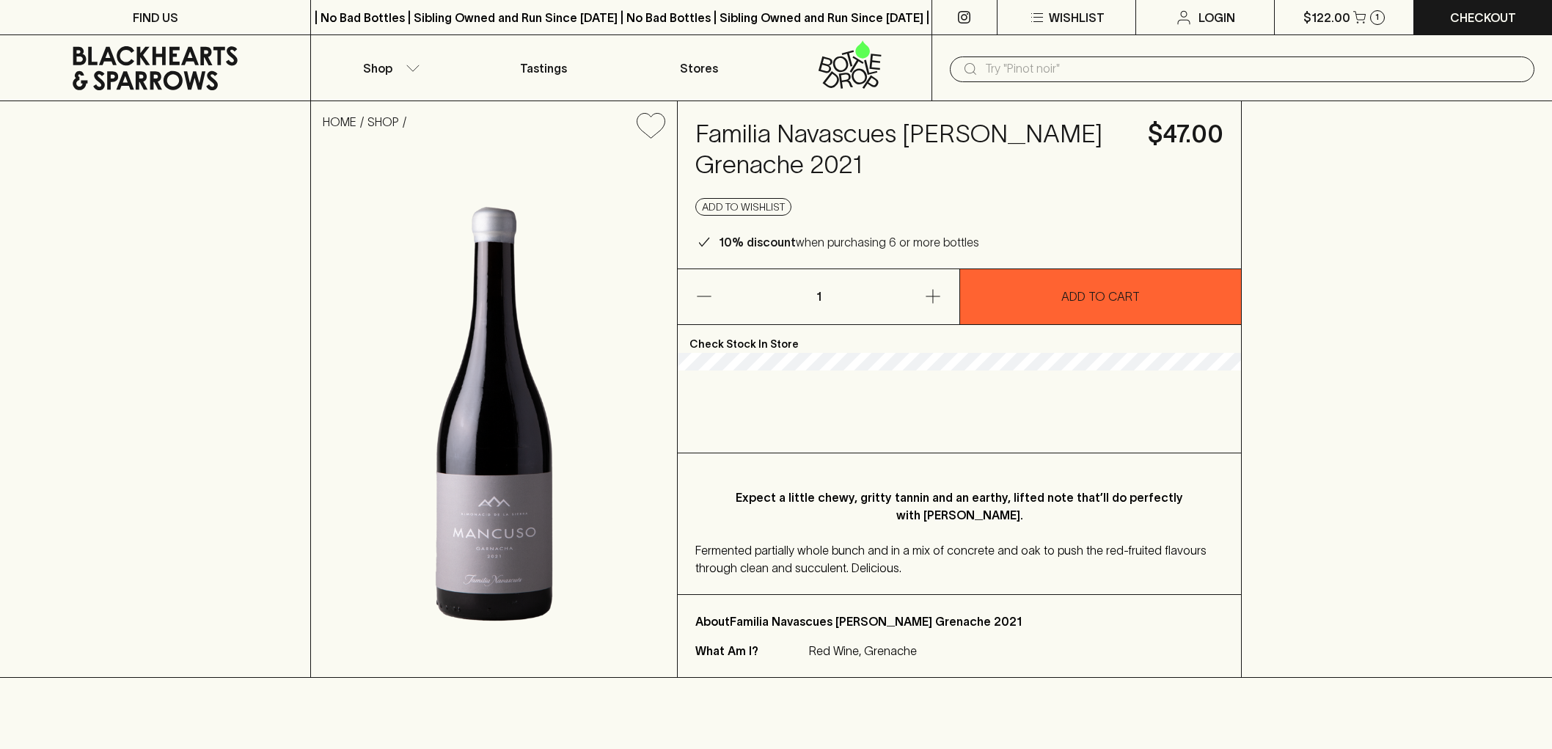  I want to click on p: when purchasing 6 or more bottles, so click(848, 242).